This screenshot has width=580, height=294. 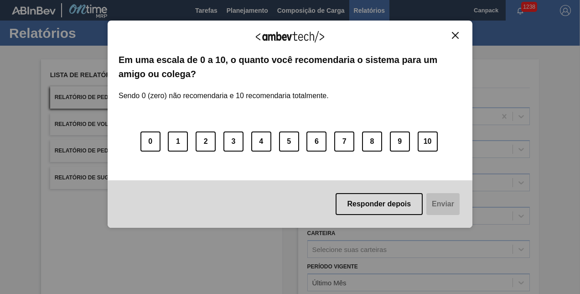 I want to click on img: Logo Ambevtech, so click(x=290, y=37).